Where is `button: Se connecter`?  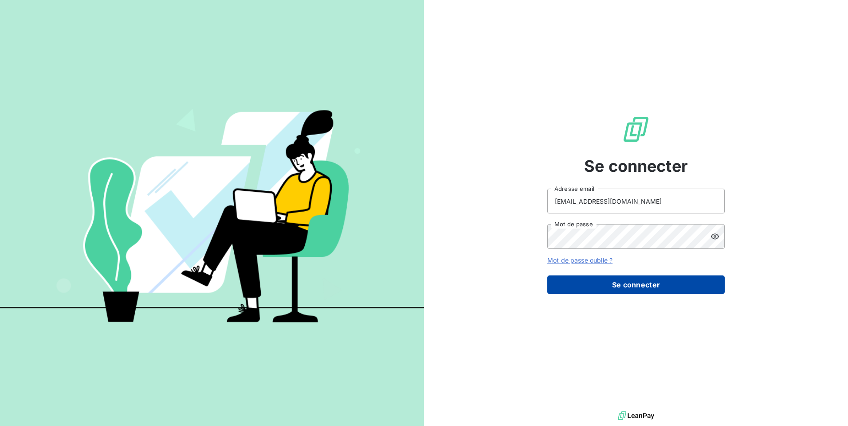 button: Se connecter is located at coordinates (636, 285).